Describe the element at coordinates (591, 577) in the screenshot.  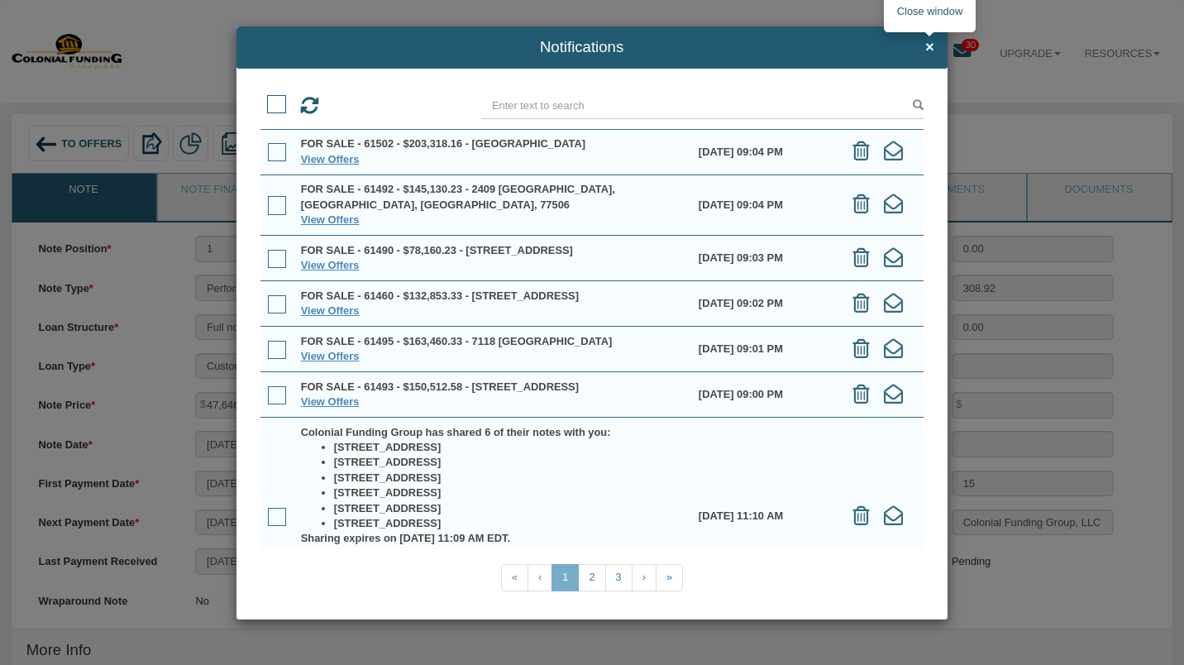
I see `a: 2` at that location.